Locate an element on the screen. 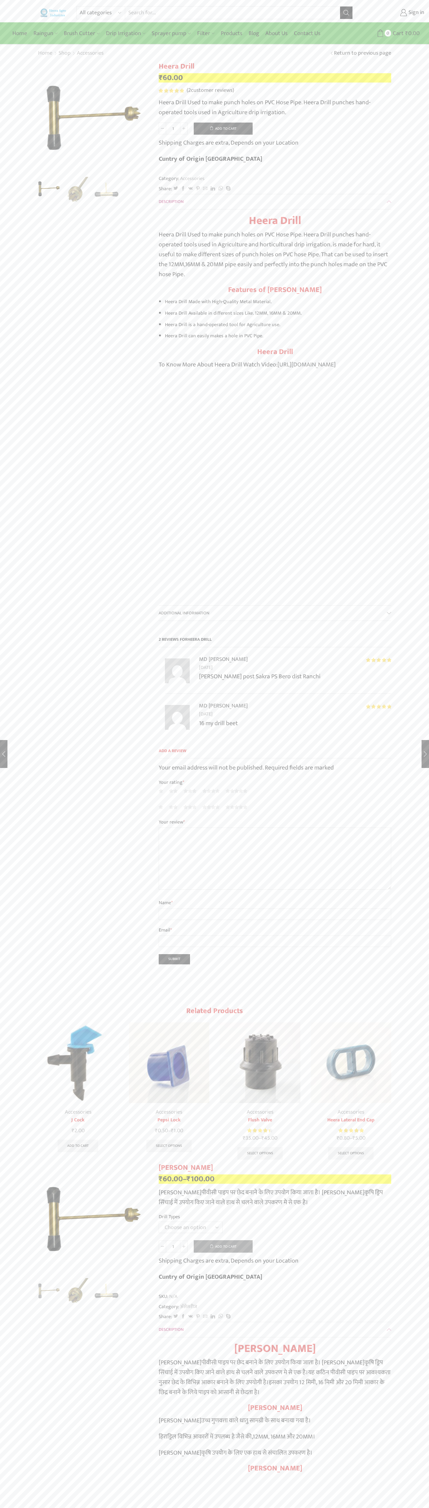 The height and width of the screenshot is (1508, 429). span: कृषि ड्रिप सिंचाई में उपयोग किए जाने वाले हाथ से चलने वाले उपकरण मे से एक है। is located at coordinates (271, 1368).